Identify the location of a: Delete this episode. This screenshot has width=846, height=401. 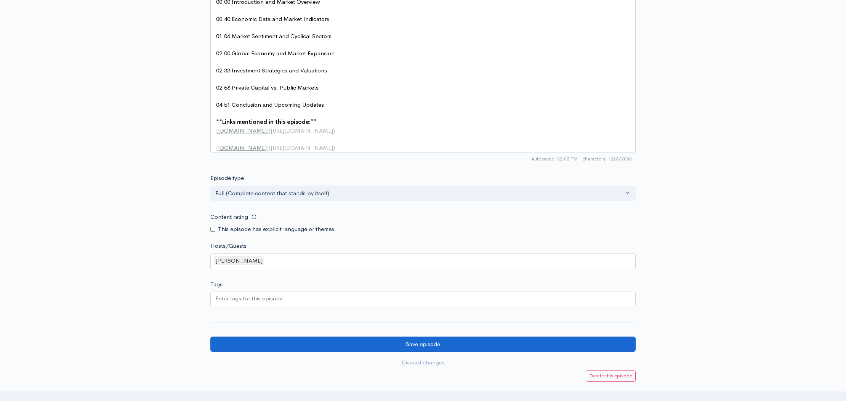
(611, 376).